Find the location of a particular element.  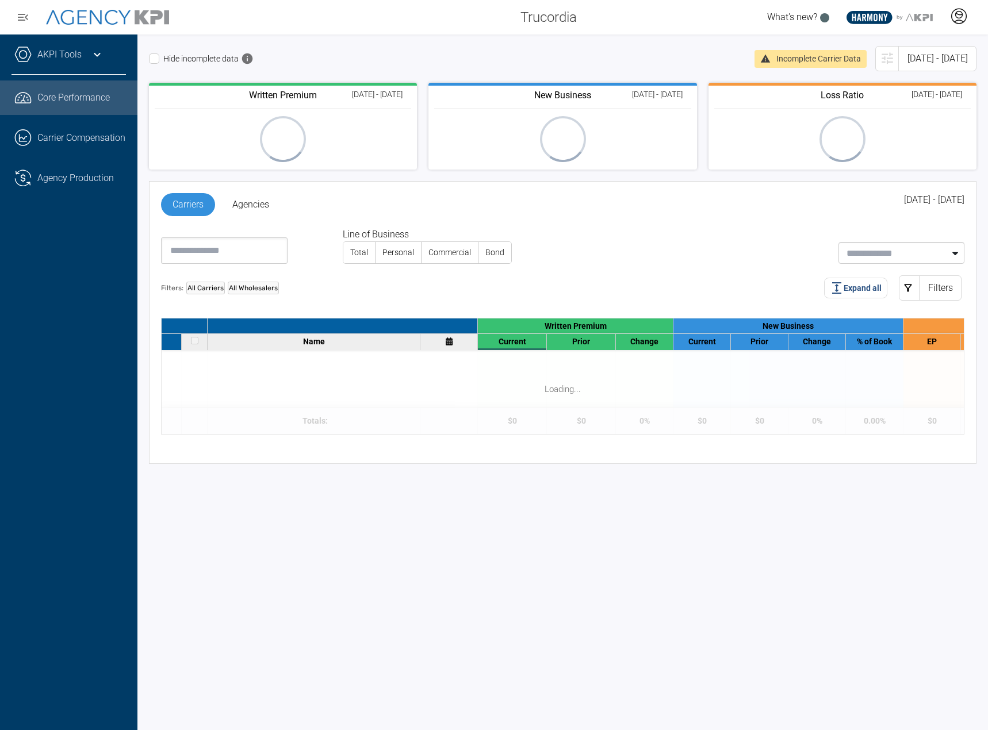

div: Name is located at coordinates (313, 342).